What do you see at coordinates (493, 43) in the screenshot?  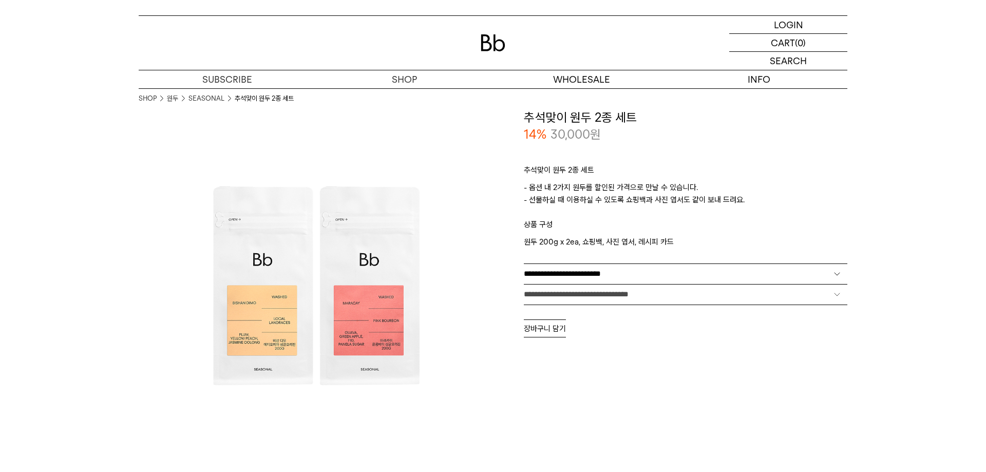 I see `img: 로고` at bounding box center [493, 43].